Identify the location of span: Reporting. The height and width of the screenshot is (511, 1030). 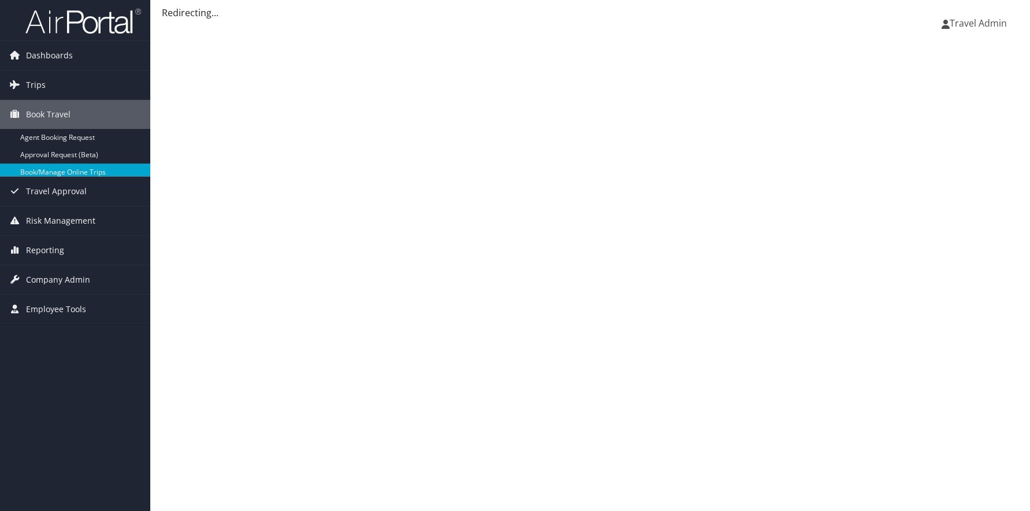
(45, 250).